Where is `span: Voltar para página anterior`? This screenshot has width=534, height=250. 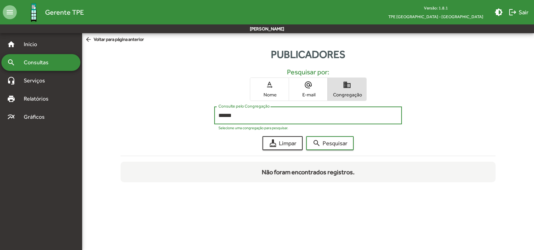
span: Voltar para página anterior is located at coordinates (114, 40).